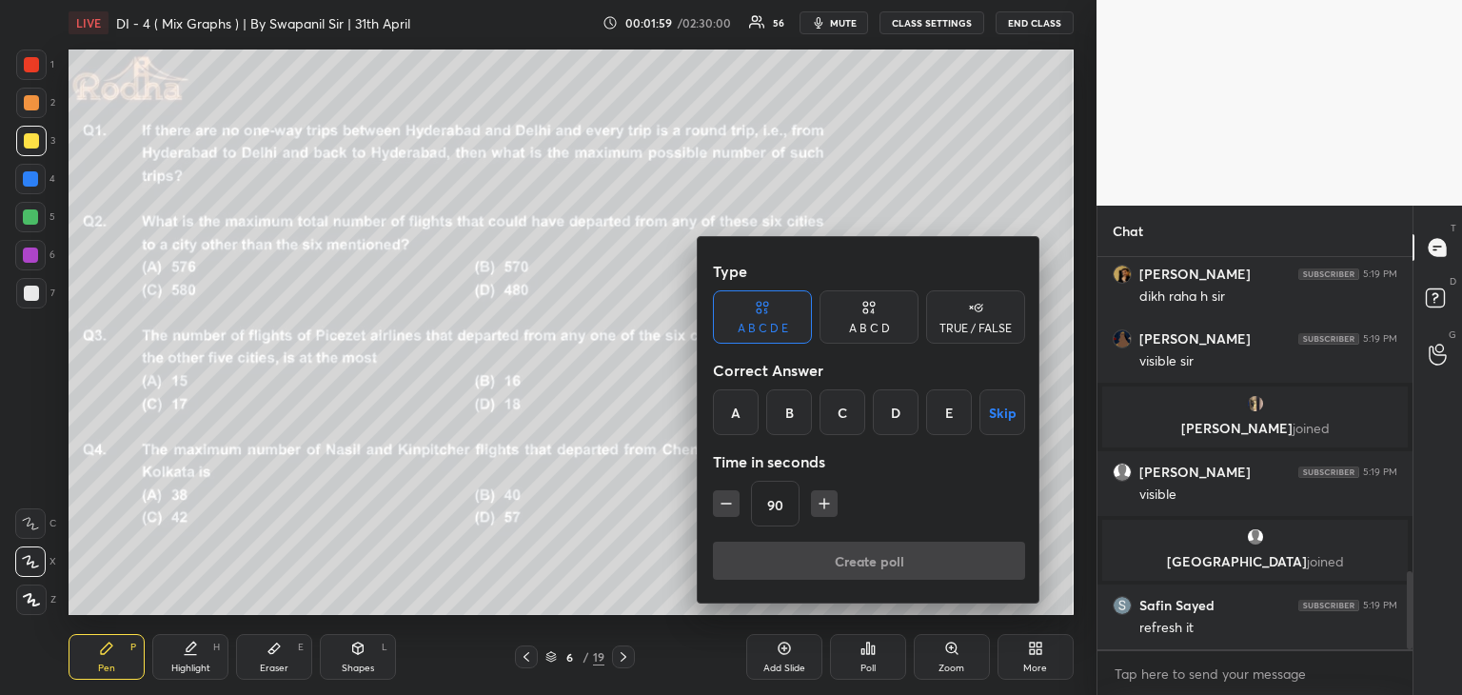  I want to click on div: B, so click(789, 412).